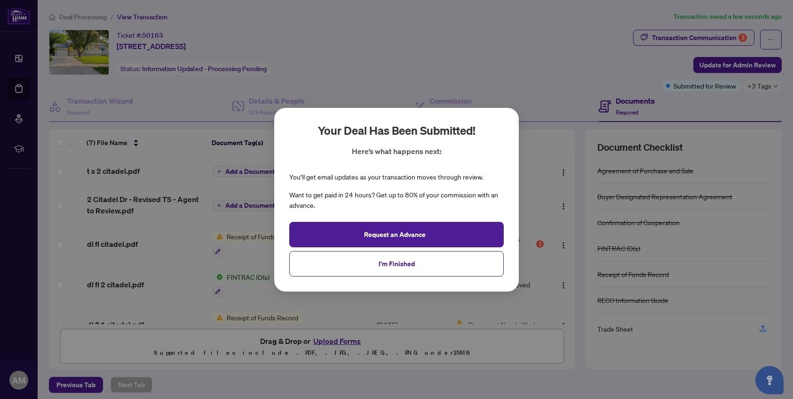 This screenshot has height=399, width=793. Describe the element at coordinates (397, 151) in the screenshot. I see `p: Here’s what happens next:` at that location.